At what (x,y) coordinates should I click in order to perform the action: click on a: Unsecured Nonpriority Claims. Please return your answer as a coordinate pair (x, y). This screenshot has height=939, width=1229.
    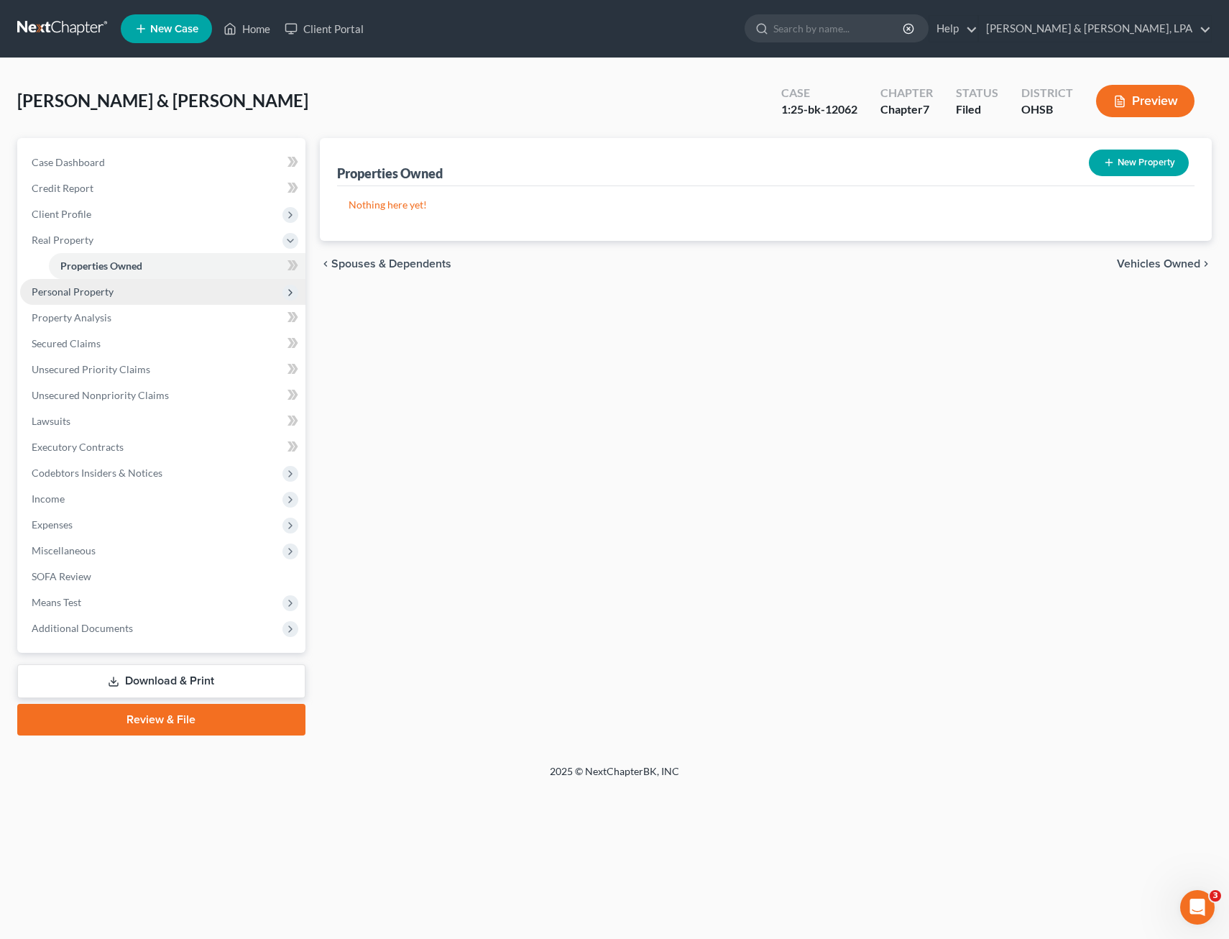
    Looking at the image, I should click on (162, 395).